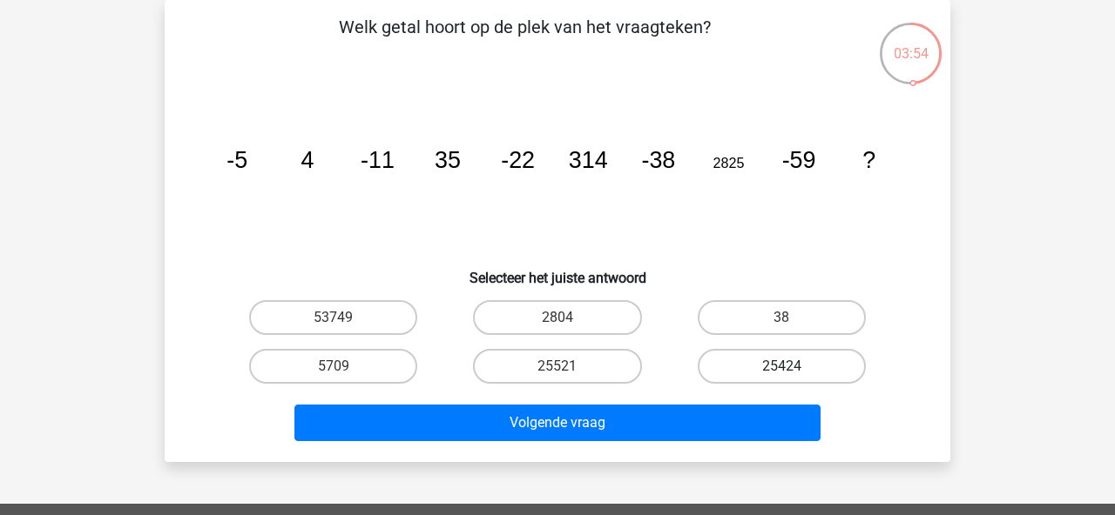  Describe the element at coordinates (781, 367) in the screenshot. I see `label: 25424` at that location.